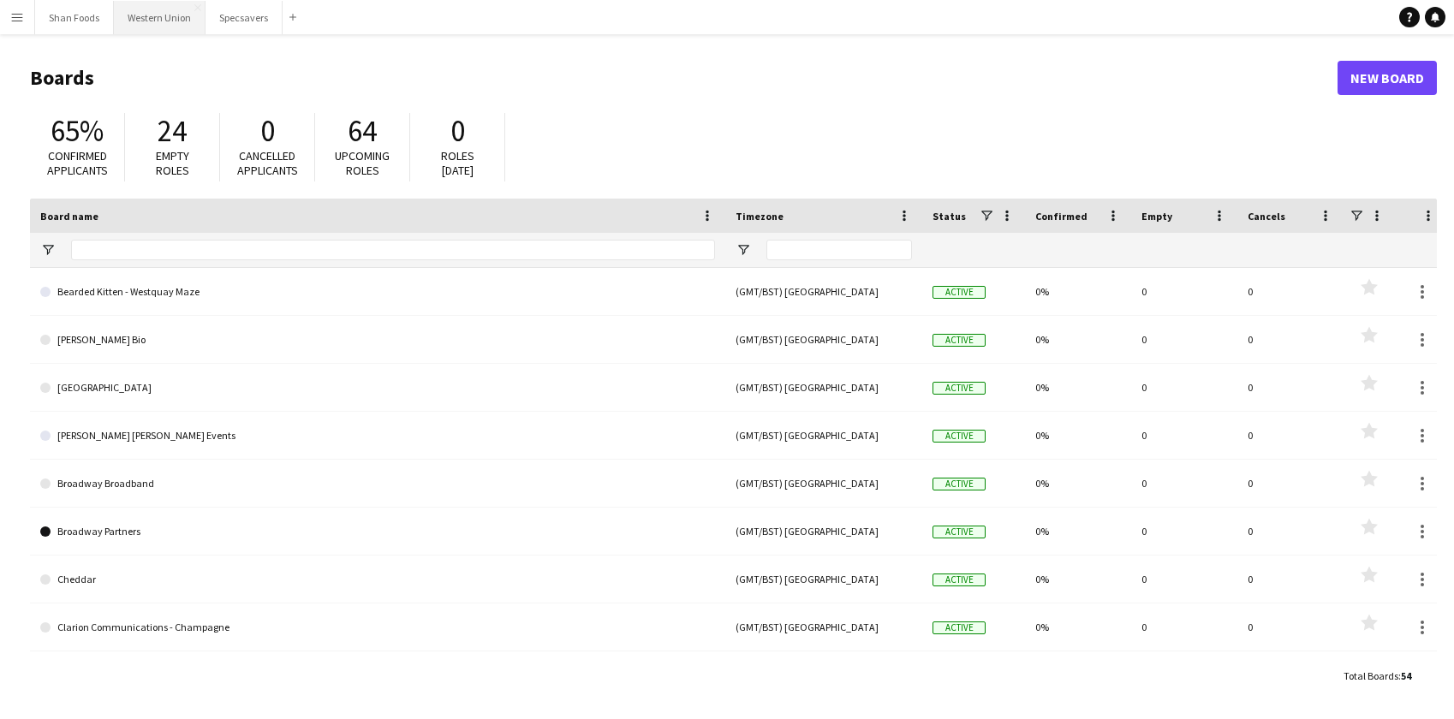 Image resolution: width=1454 pixels, height=719 pixels. Describe the element at coordinates (69, 216) in the screenshot. I see `span: Board name` at that location.